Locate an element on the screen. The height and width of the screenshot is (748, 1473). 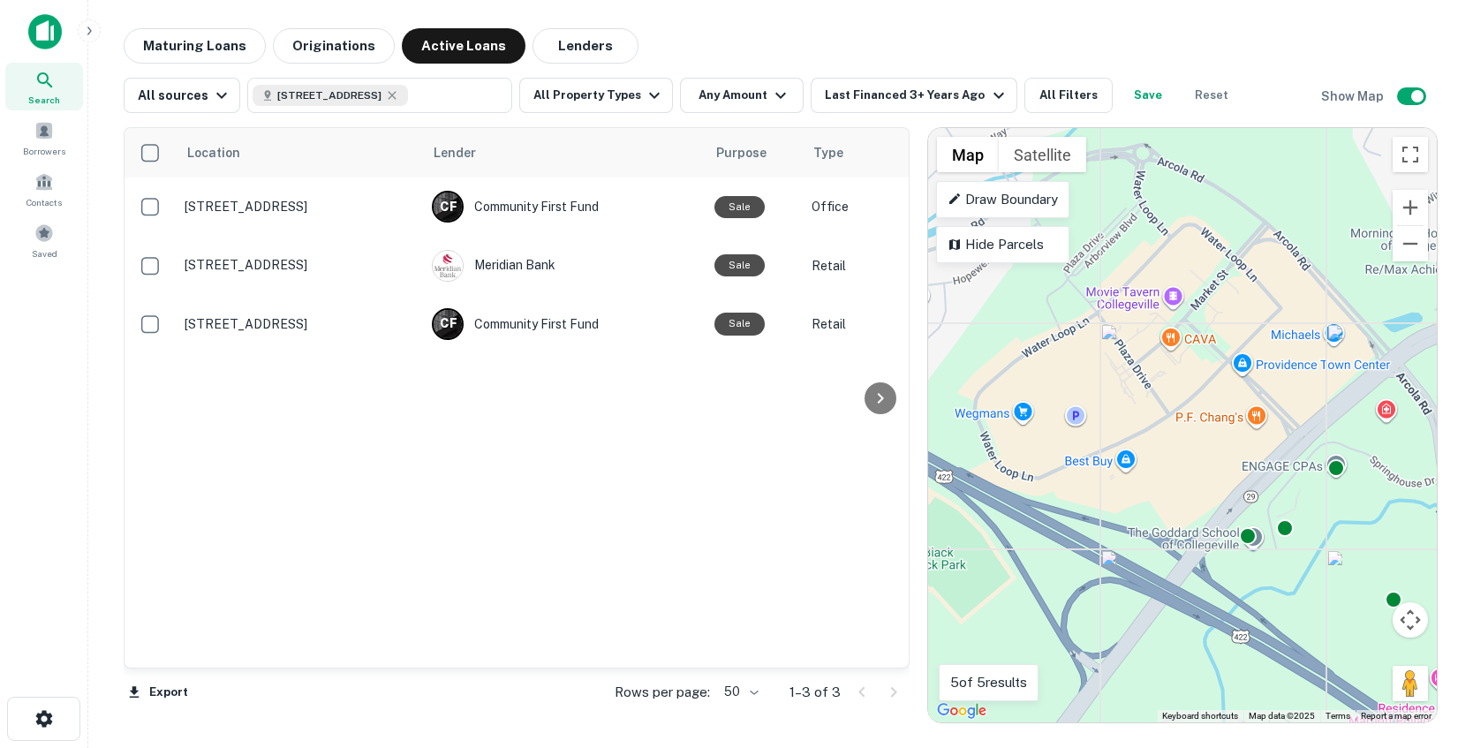
div: All sources is located at coordinates (185, 95).